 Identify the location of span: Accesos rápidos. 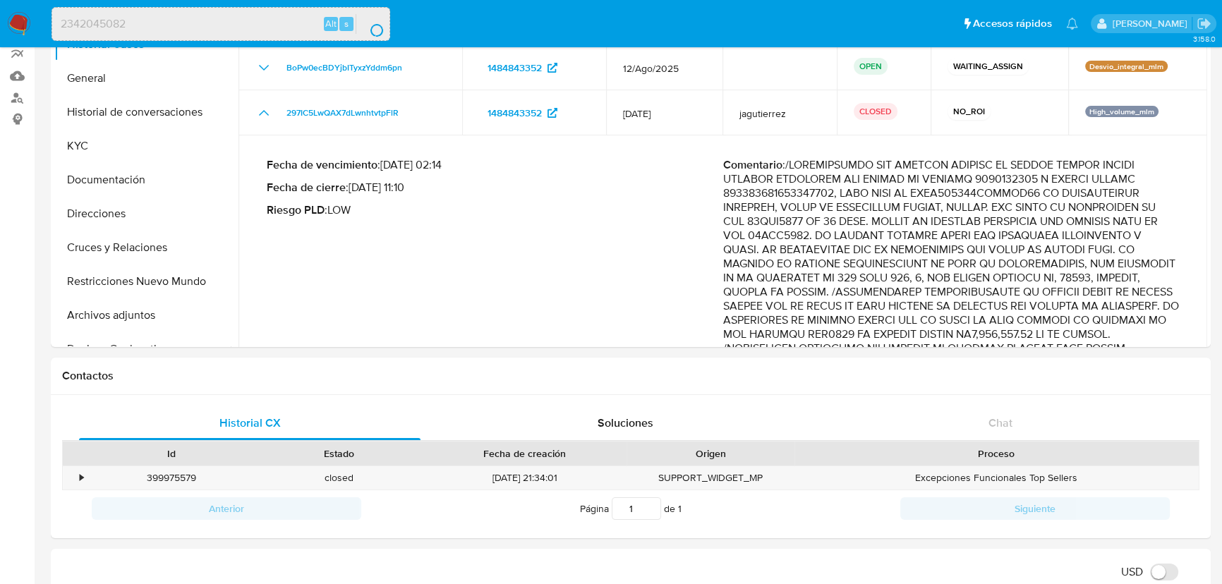
(1012, 23).